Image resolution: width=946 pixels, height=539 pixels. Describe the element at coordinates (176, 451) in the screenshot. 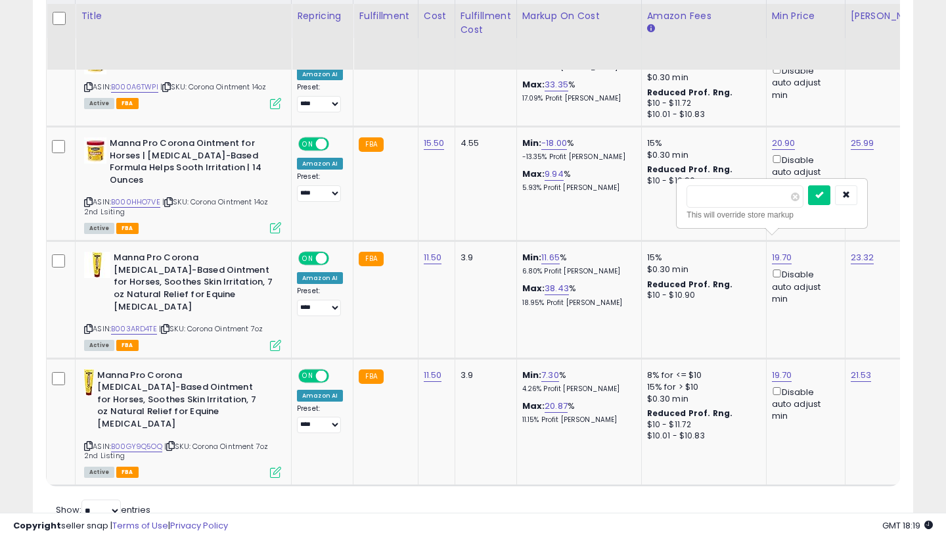

I see `span: | SKU: Corona Ointment 7oz 2nd Listing` at that location.